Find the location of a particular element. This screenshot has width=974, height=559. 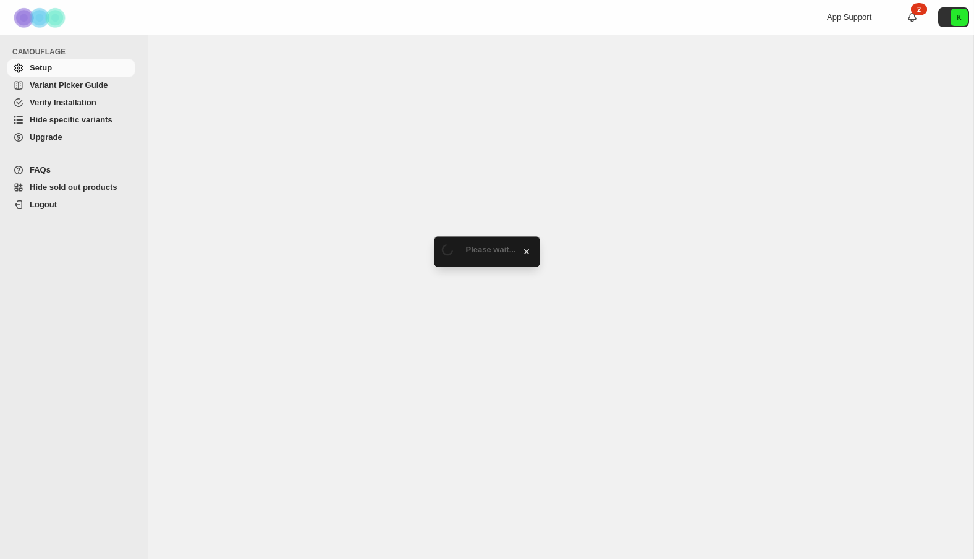

text: K is located at coordinates (959, 17).